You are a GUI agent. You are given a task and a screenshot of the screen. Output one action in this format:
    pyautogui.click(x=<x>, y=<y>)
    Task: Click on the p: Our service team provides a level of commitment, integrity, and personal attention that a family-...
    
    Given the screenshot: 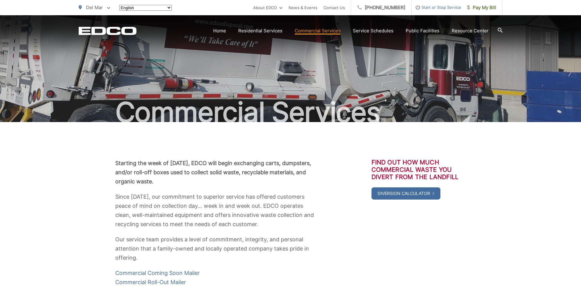 What is the action you would take?
    pyautogui.click(x=218, y=249)
    